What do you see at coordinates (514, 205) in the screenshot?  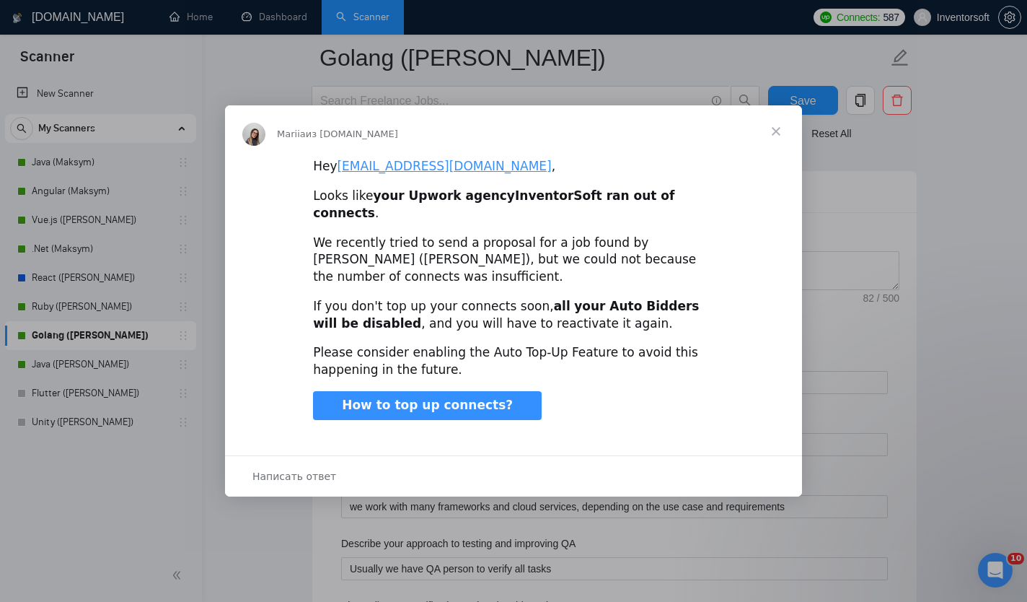 I see `div: Looks like .` at bounding box center [514, 205].